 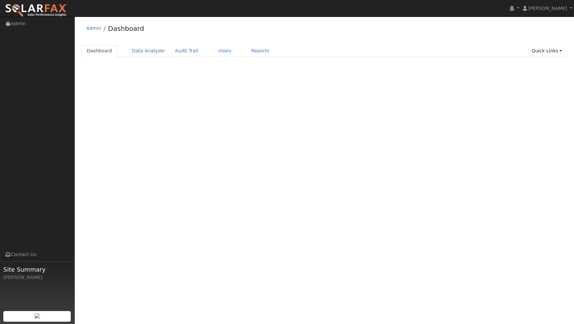 What do you see at coordinates (37, 270) in the screenshot?
I see `span: Site Summary` at bounding box center [37, 270].